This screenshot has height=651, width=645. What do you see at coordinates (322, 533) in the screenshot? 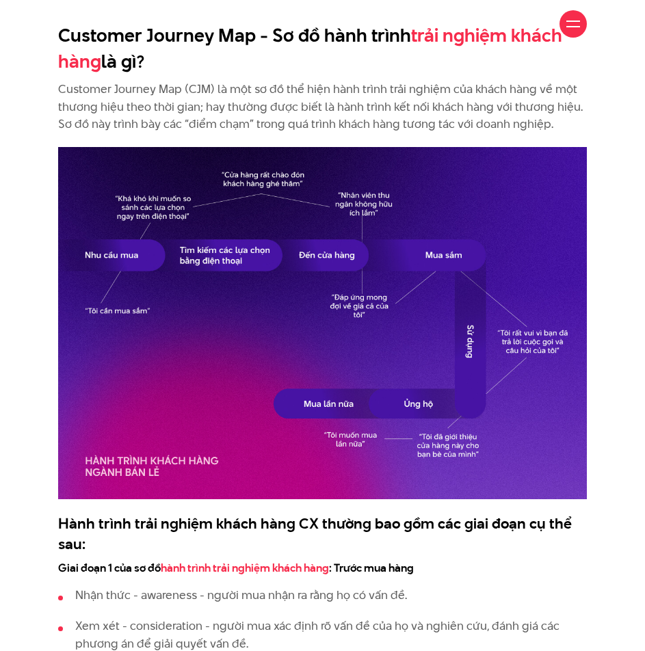
I see `h3: Hành trình trải nghiệm khách hàng CX thường bao gồm các giai đoạn cụ thể sau:` at bounding box center [322, 533].